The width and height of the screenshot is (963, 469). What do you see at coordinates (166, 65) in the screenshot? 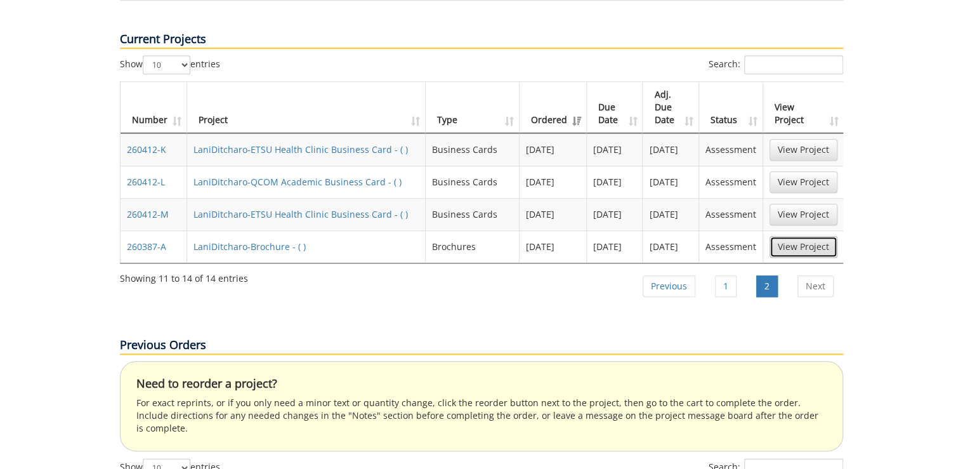
I see `select: Showentries` at bounding box center [166, 65].